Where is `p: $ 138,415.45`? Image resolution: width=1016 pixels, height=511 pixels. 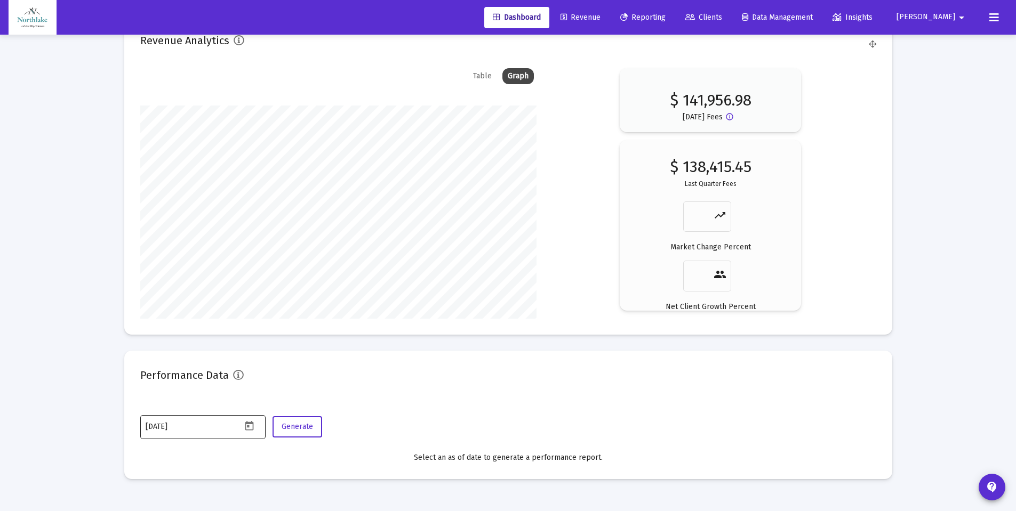
p: $ 138,415.45 is located at coordinates (710, 167).